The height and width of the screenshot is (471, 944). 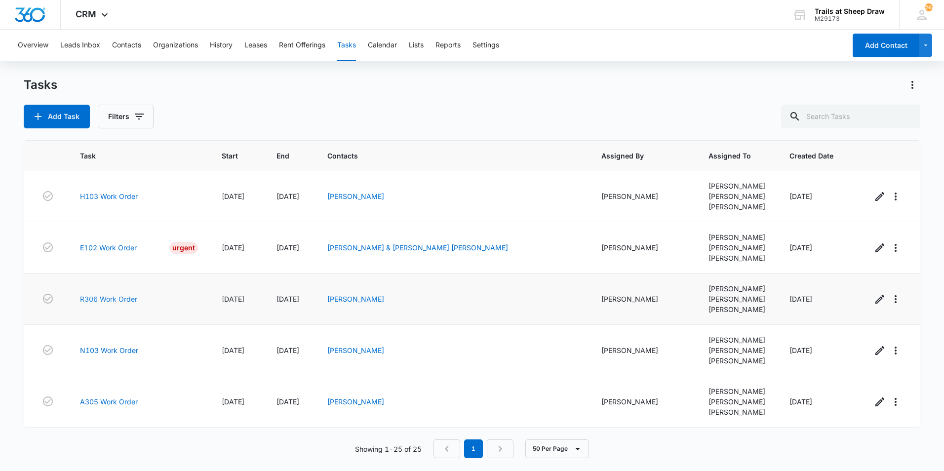 What do you see at coordinates (445, 156) in the screenshot?
I see `span: Contacts` at bounding box center [445, 156].